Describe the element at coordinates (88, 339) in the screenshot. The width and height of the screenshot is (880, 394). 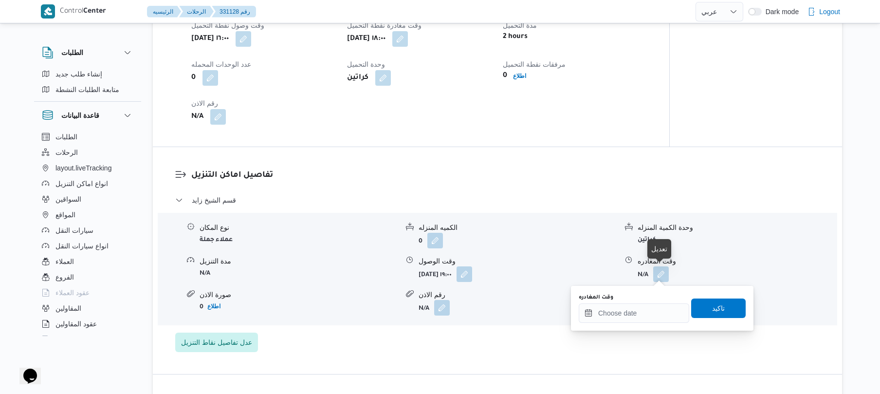
I see `button: اجهزة التليفون` at that location.